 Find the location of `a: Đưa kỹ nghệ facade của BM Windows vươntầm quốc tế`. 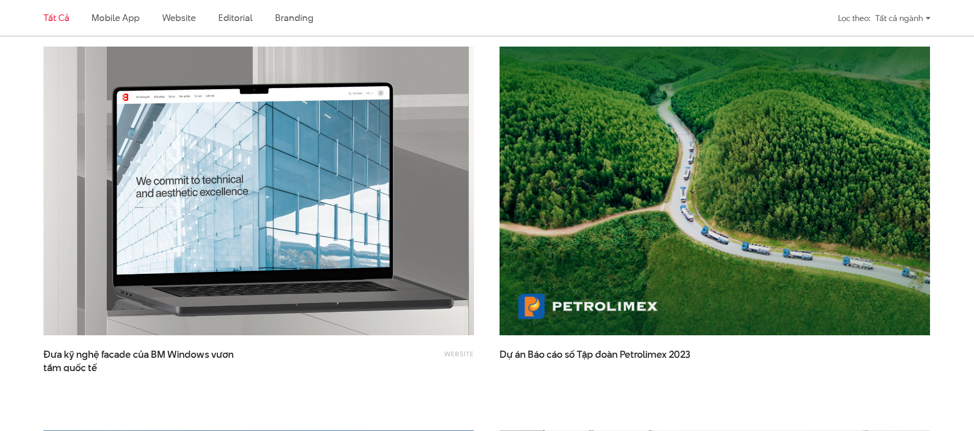

a: Đưa kỹ nghệ facade của BM Windows vươntầm quốc tế is located at coordinates (146, 359).